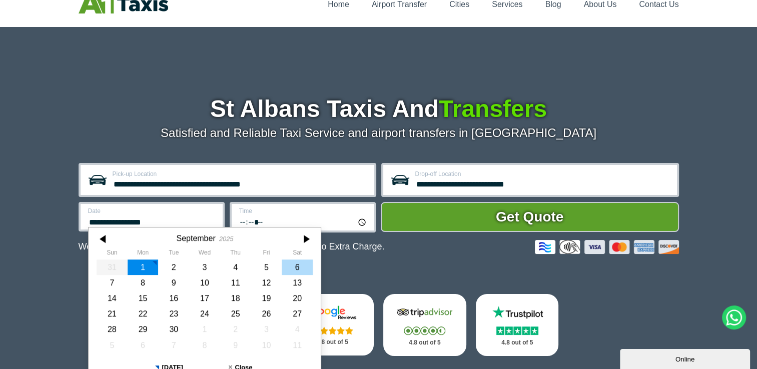 This screenshot has width=757, height=369. I want to click on div: 29 September 2025, so click(143, 329).